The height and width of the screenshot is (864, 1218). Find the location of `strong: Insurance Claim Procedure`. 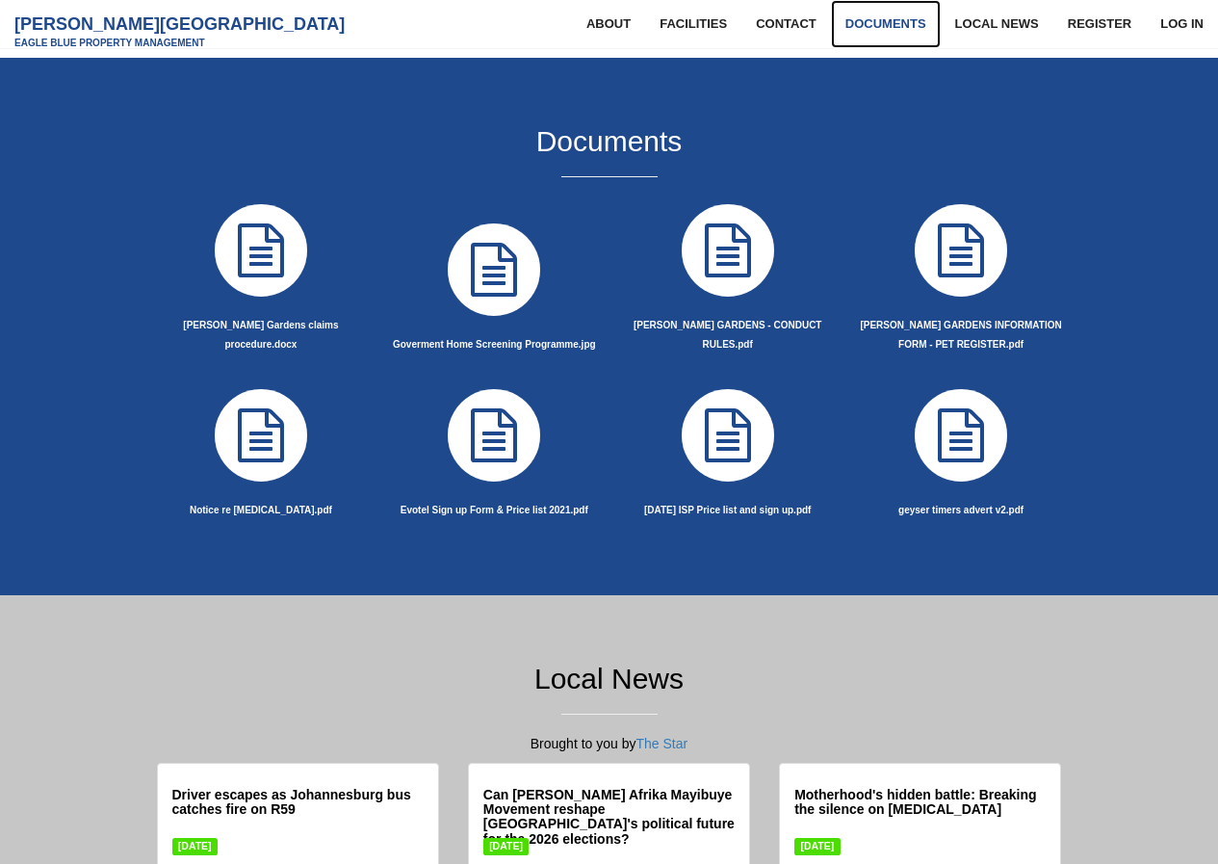

strong: Insurance Claim Procedure is located at coordinates (260, 334).